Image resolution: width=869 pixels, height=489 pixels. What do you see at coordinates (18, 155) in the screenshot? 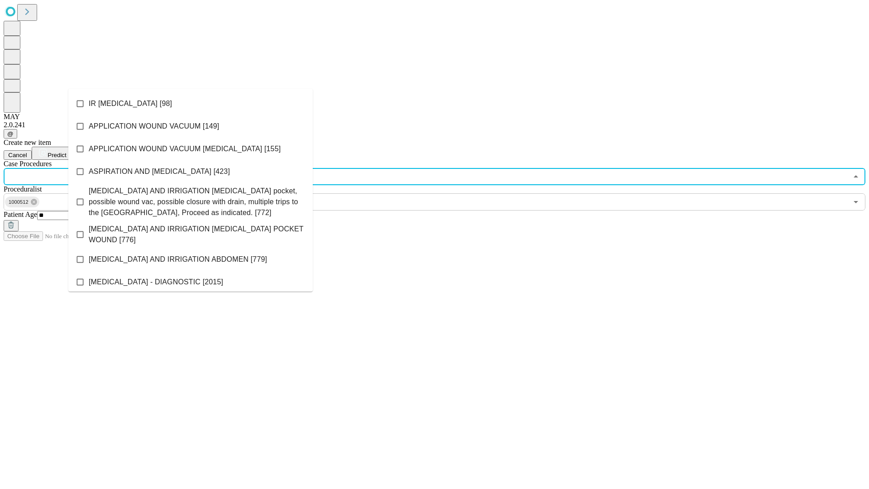
I see `button: Cancel` at bounding box center [18, 155].